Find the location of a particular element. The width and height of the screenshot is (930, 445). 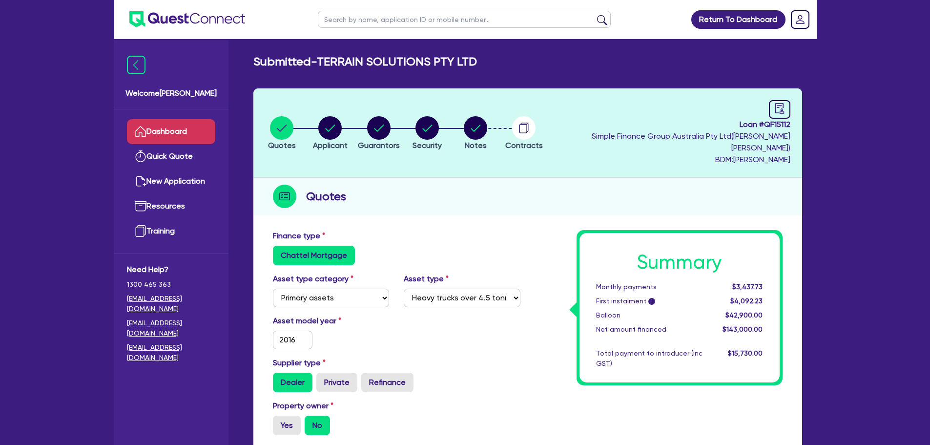

label: Supplier type is located at coordinates (299, 363).